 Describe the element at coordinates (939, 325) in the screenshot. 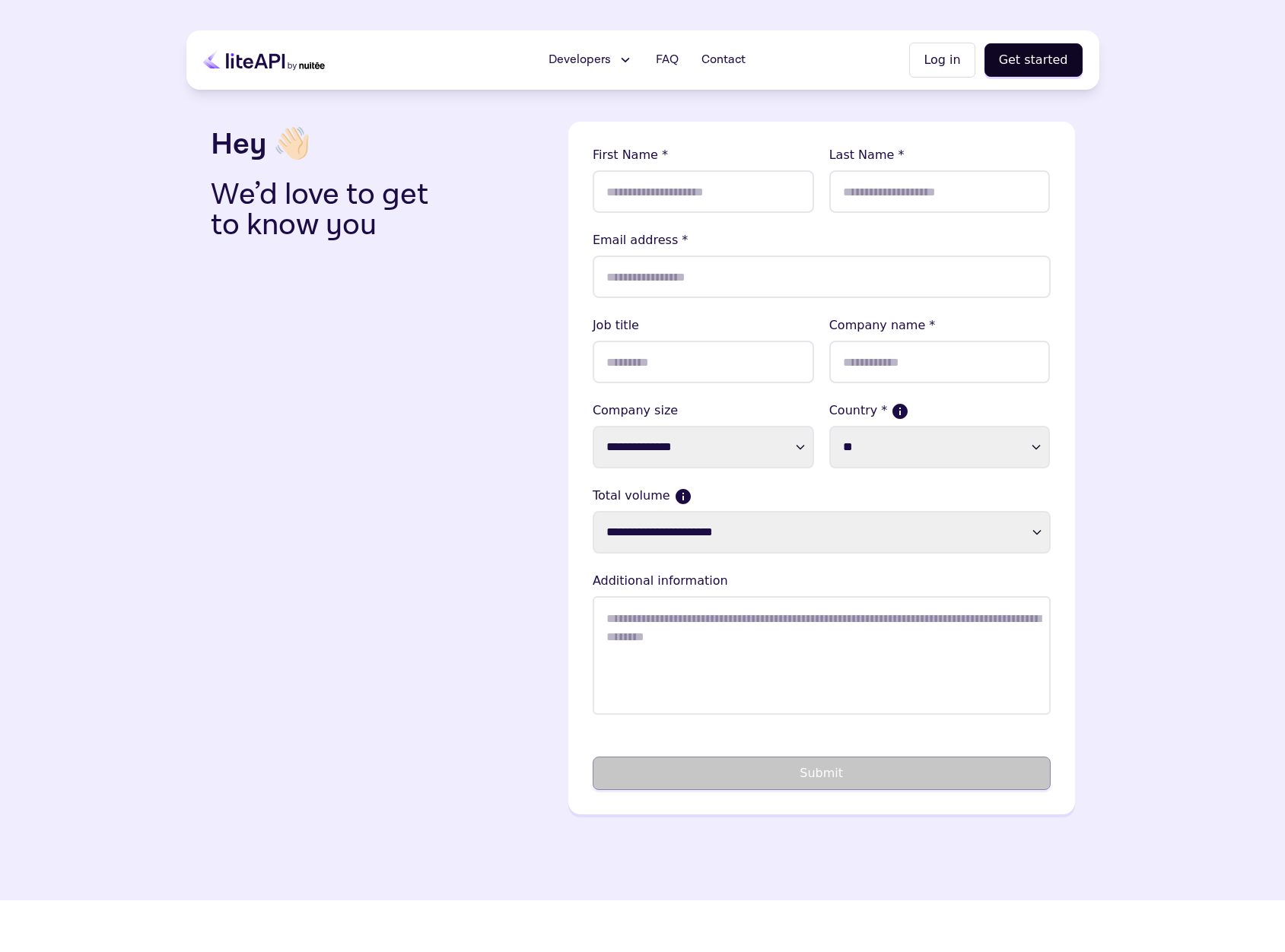

I see `lable: Company name *` at that location.